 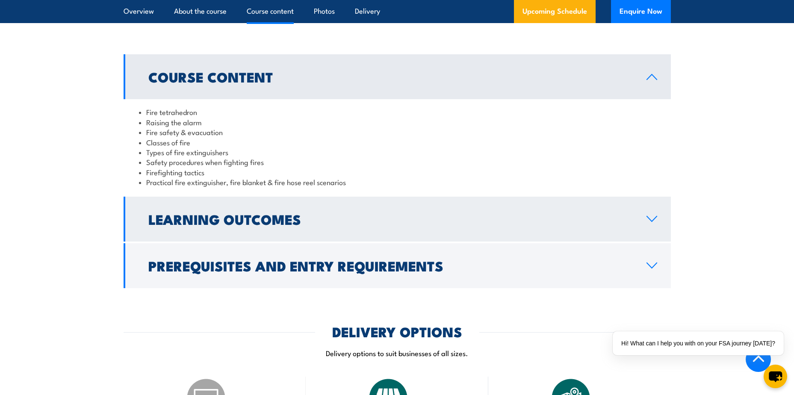 What do you see at coordinates (397, 152) in the screenshot?
I see `li: Types of fire extinguishers` at bounding box center [397, 152].